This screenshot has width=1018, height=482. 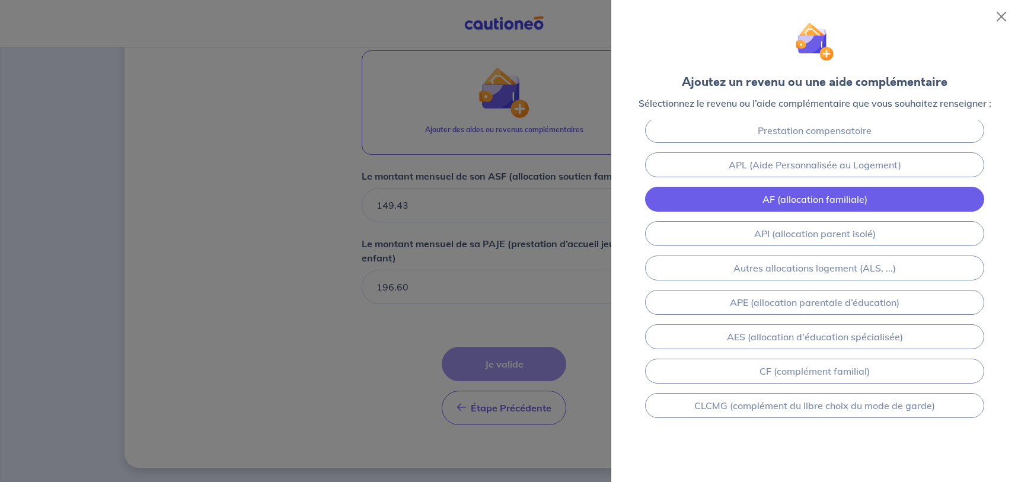 I want to click on p: Sélectionnez le revenu ou l’aide complémentaire que vous souhaitez renseigner :, so click(x=814, y=103).